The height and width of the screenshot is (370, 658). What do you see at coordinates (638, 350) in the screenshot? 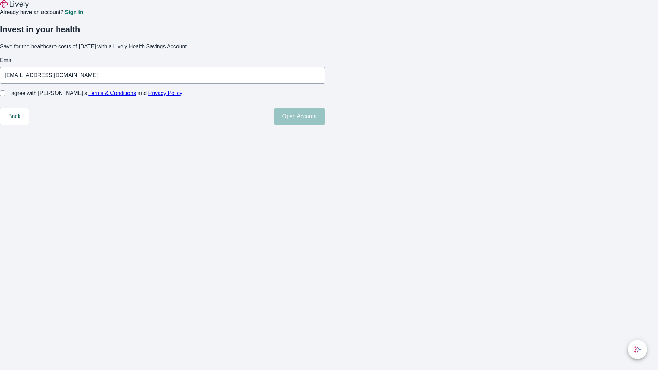
I see `button: chat` at bounding box center [638, 350].